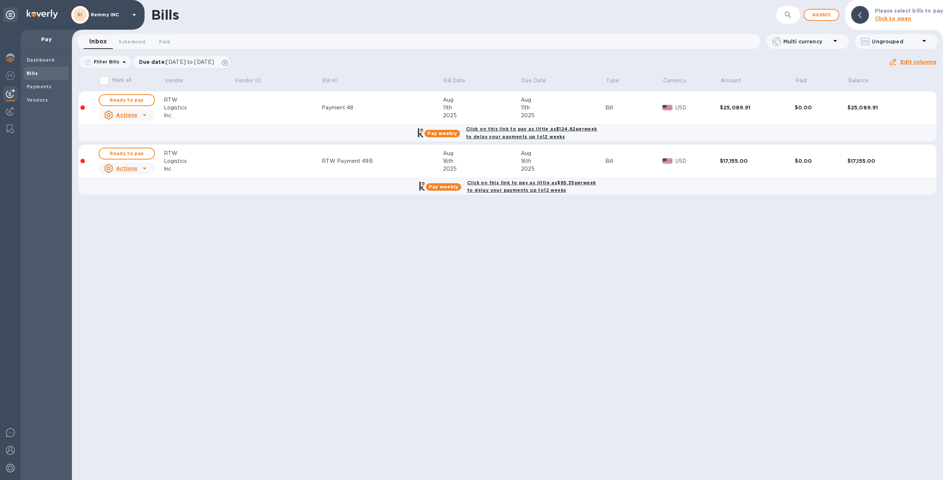 This screenshot has width=949, height=480. I want to click on span: Vendor, so click(179, 80).